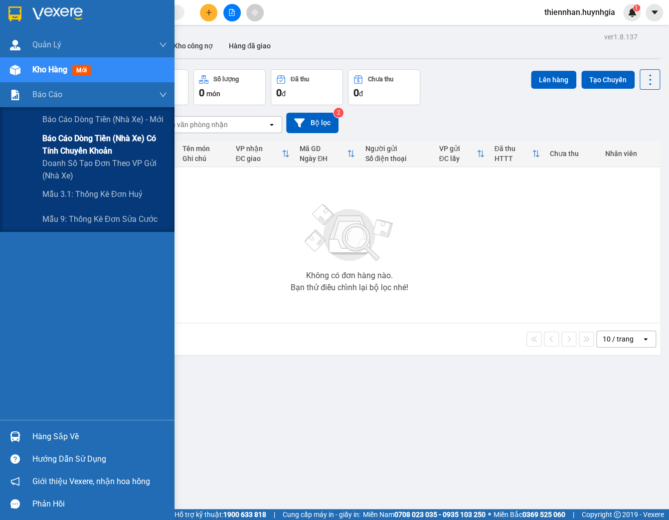 The image size is (669, 520). Describe the element at coordinates (100, 504) in the screenshot. I see `div: Phản hồi` at that location.